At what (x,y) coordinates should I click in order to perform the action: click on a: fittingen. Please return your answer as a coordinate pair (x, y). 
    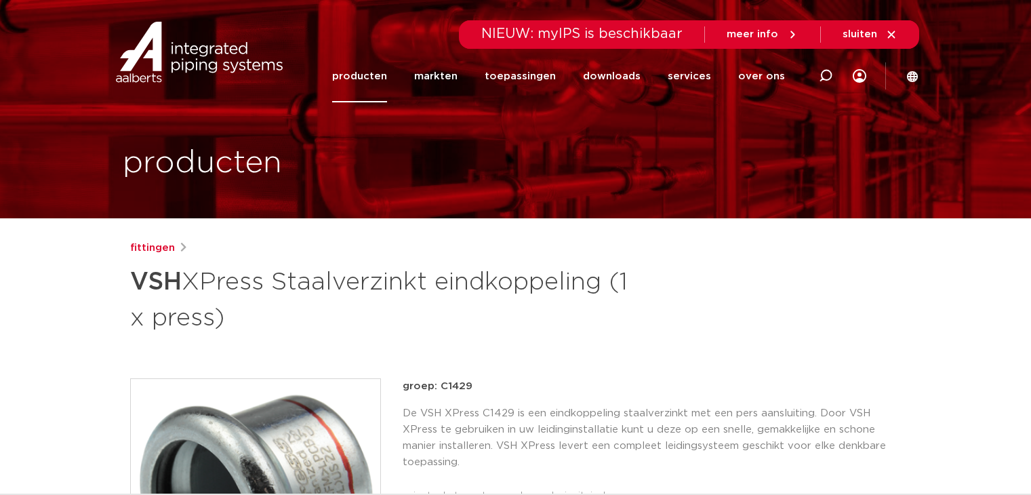
    Looking at the image, I should click on (153, 248).